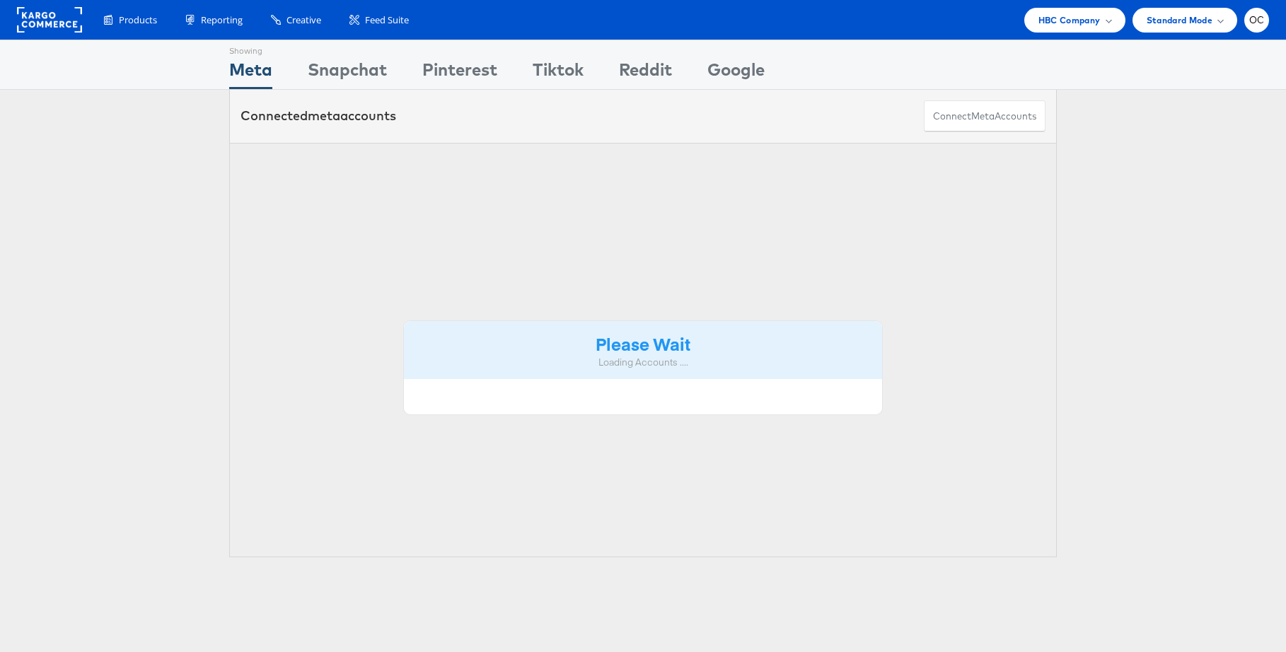  What do you see at coordinates (643, 343) in the screenshot?
I see `strong: Please Wait` at bounding box center [643, 343].